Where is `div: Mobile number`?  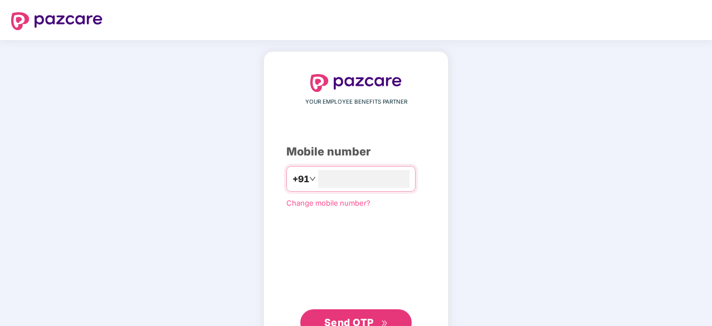
div: Mobile number is located at coordinates (356, 151).